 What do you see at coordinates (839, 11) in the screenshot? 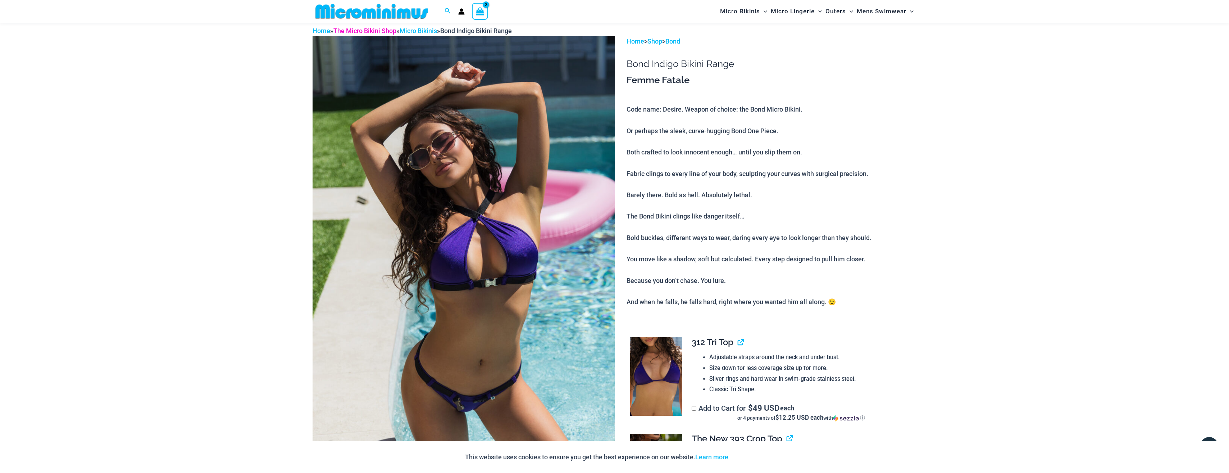
I see `a: OutersMenu ToggleMenu Toggle` at bounding box center [839, 11].